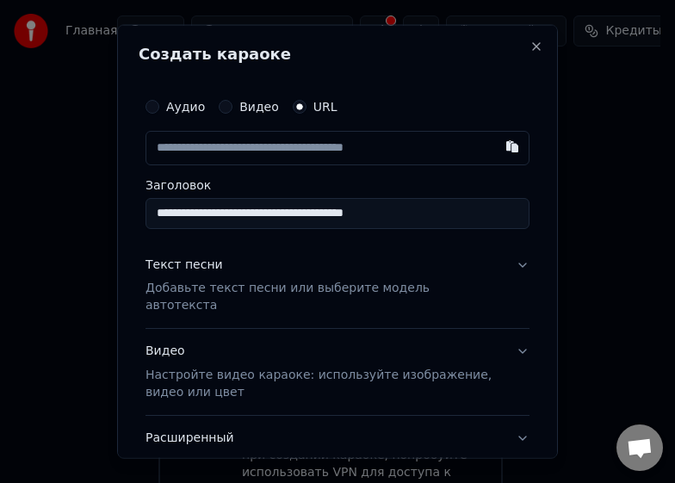 This screenshot has height=483, width=675. I want to click on label: Видео, so click(259, 106).